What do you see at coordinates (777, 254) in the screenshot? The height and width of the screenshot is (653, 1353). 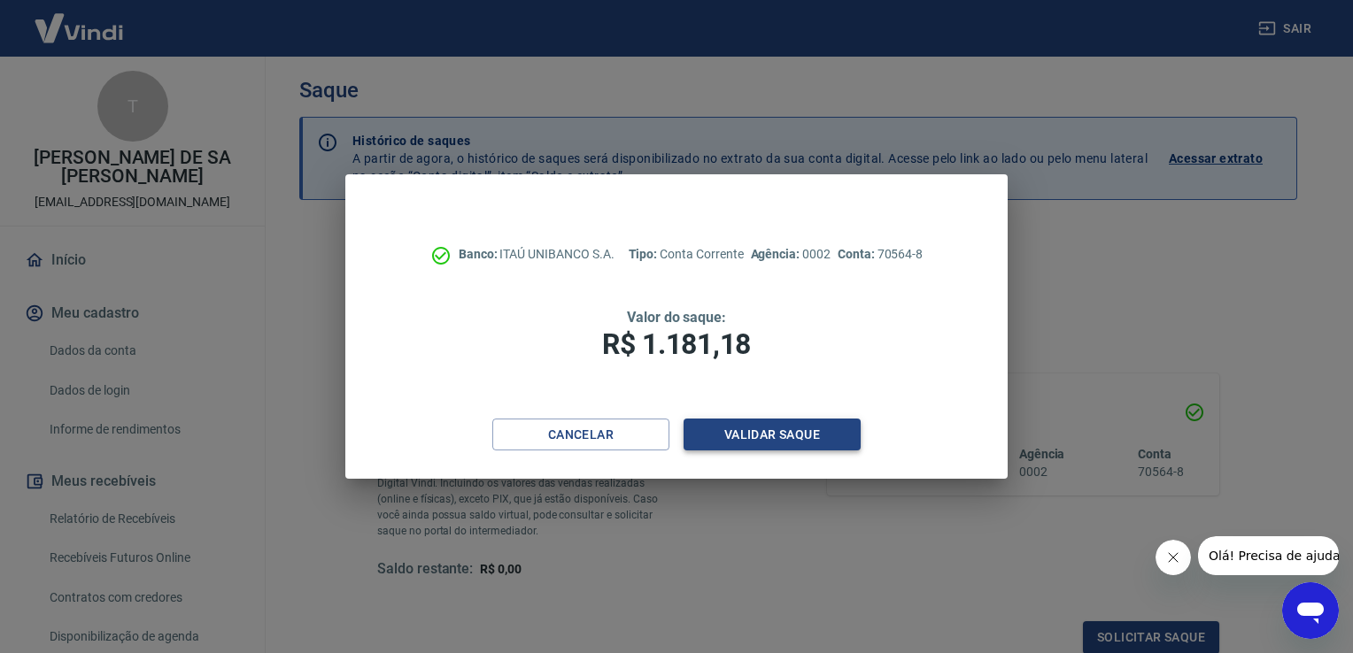 I see `span: Agência:` at bounding box center [777, 254].